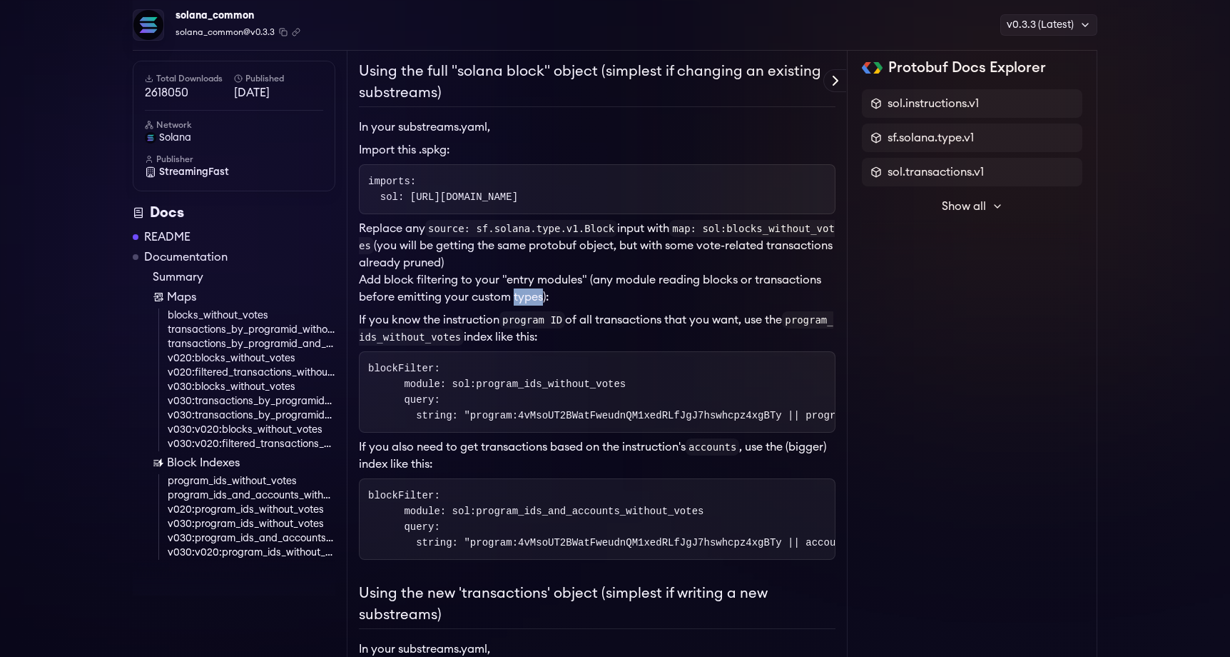 Image resolution: width=1230 pixels, height=657 pixels. What do you see at coordinates (158, 297) in the screenshot?
I see `img: Map icon` at bounding box center [158, 297].